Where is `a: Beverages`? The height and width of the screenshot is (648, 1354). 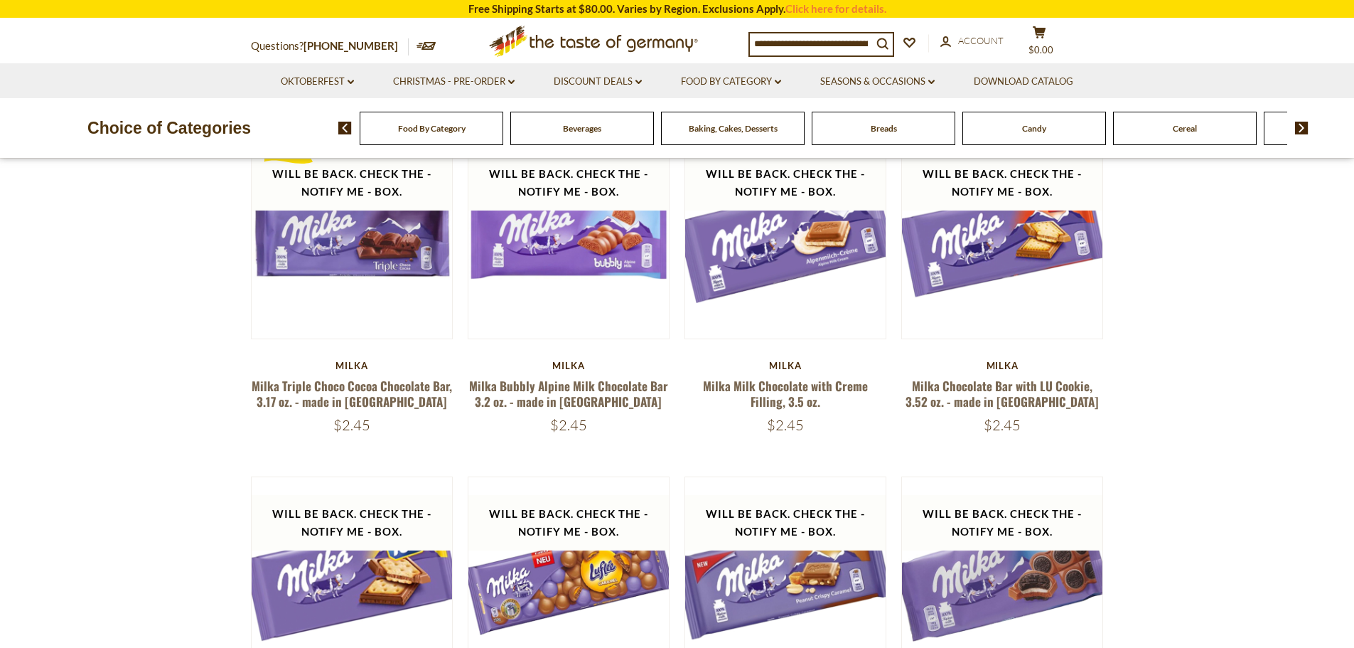
a: Beverages is located at coordinates (582, 128).